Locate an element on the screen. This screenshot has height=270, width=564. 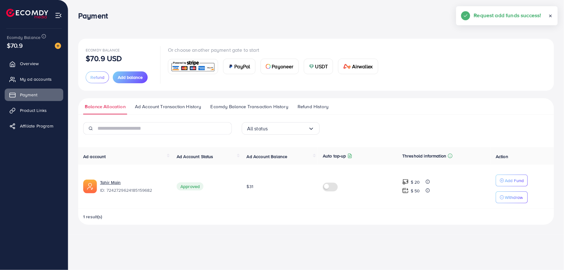
p: $ 20 is located at coordinates (415, 182).